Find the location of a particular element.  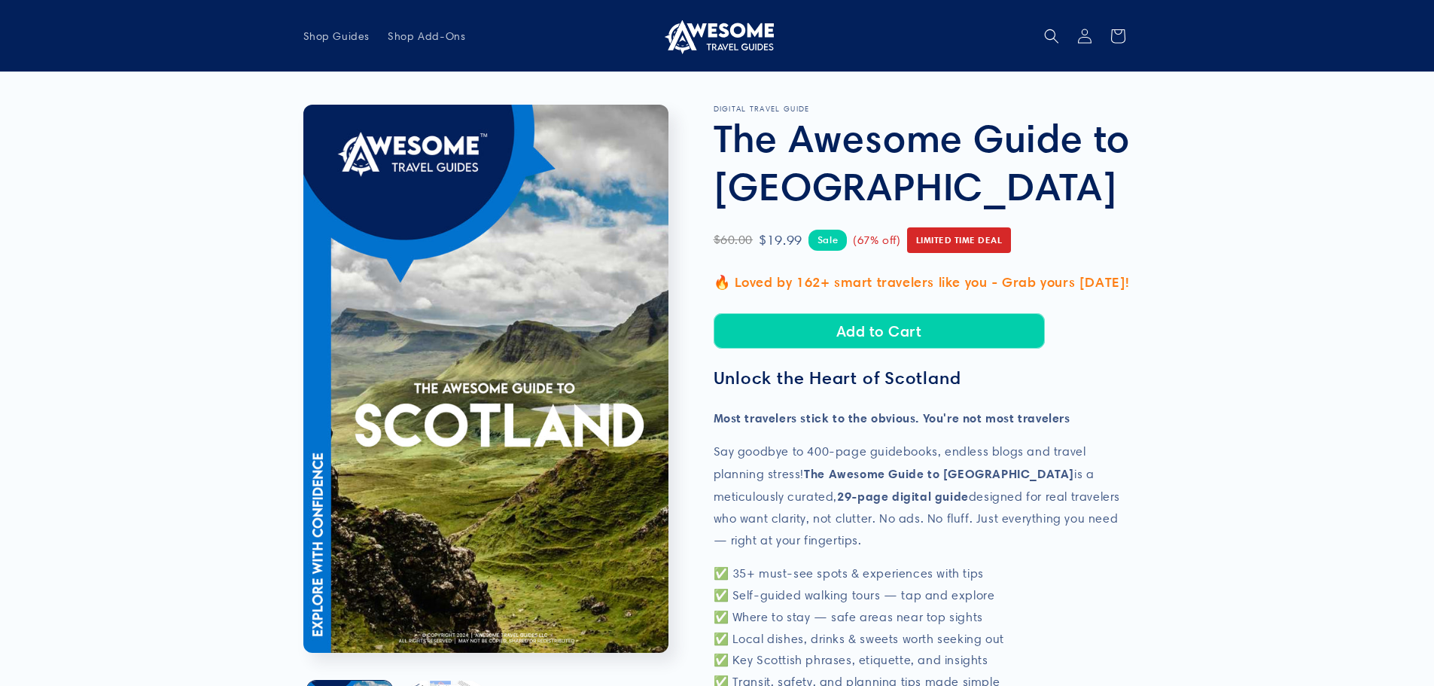

a: Shop Add-Ons is located at coordinates (426, 36).